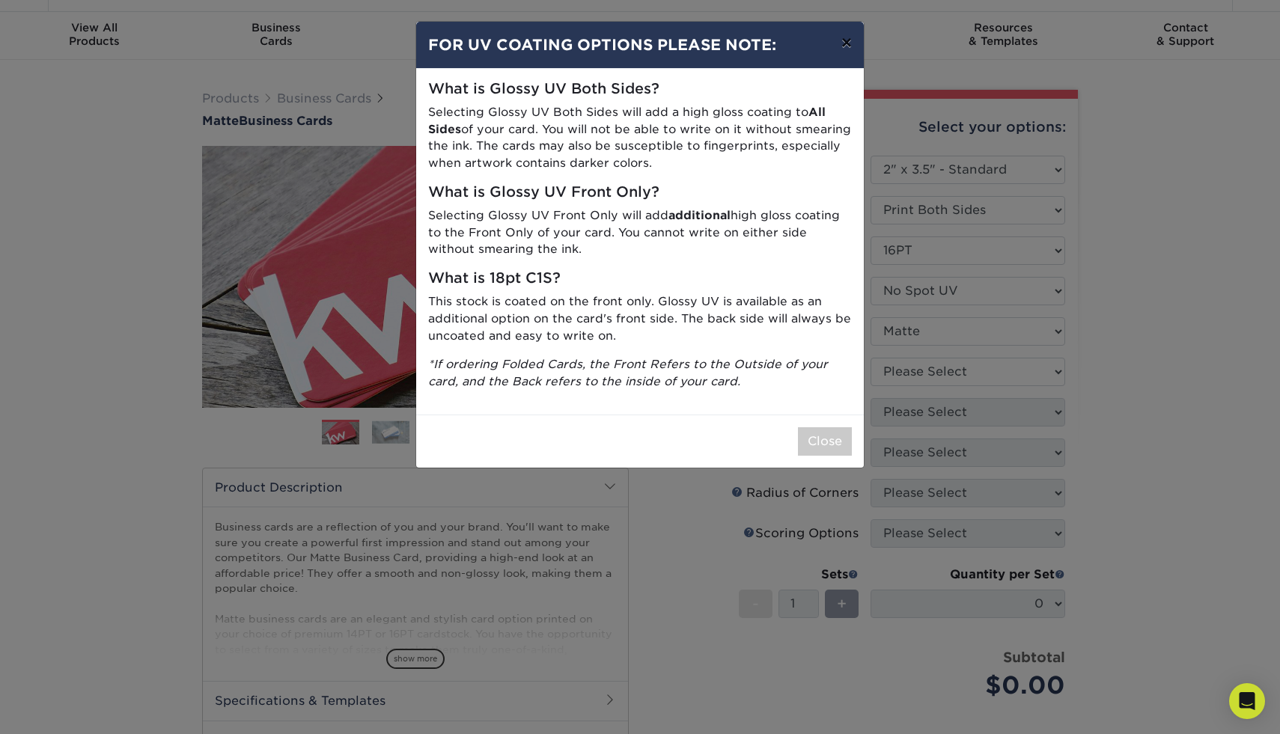  What do you see at coordinates (640, 138) in the screenshot?
I see `p: Selecting Glossy UV Both Sides will add a high gloss coating to of your card. You will not be abl...` at bounding box center [640, 138].